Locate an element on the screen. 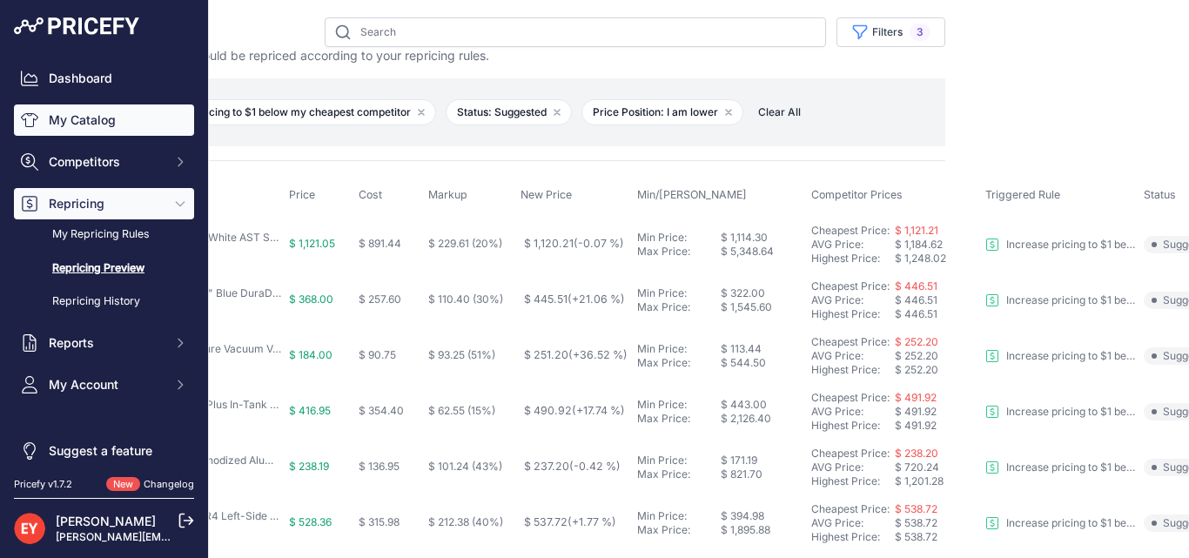 The height and width of the screenshot is (558, 1189). button: Clear All is located at coordinates (779, 112).